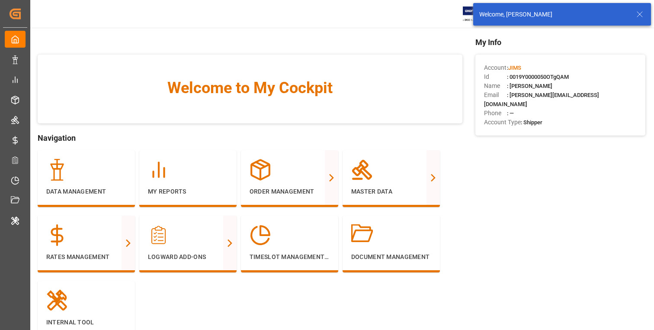  Describe the element at coordinates (86, 191) in the screenshot. I see `p: Data Management` at that location.